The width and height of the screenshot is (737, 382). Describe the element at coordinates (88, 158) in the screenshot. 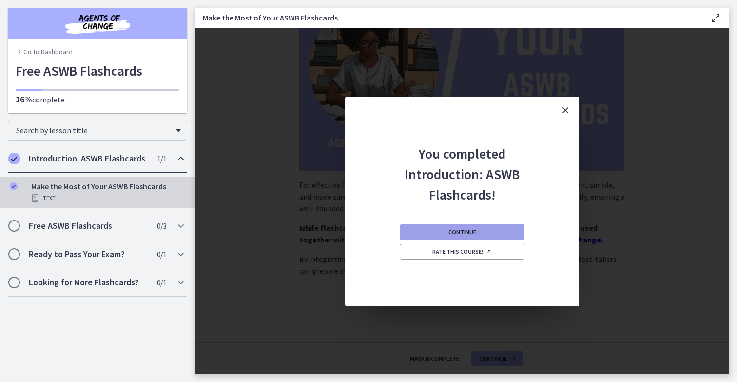

I see `h2: Introduction: ASWB Flashcards` at that location.